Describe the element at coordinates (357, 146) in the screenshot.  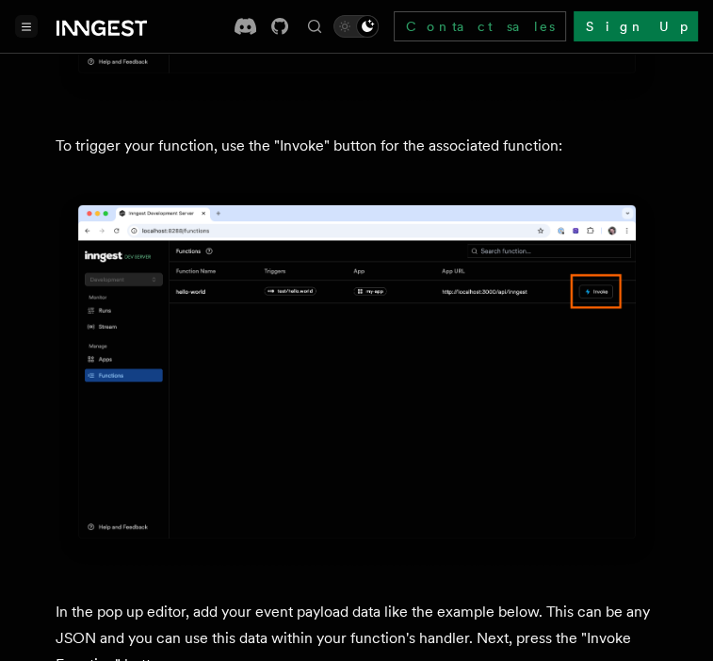
I see `p: To trigger your function, use the "Invoke" button for the associated function:` at that location.